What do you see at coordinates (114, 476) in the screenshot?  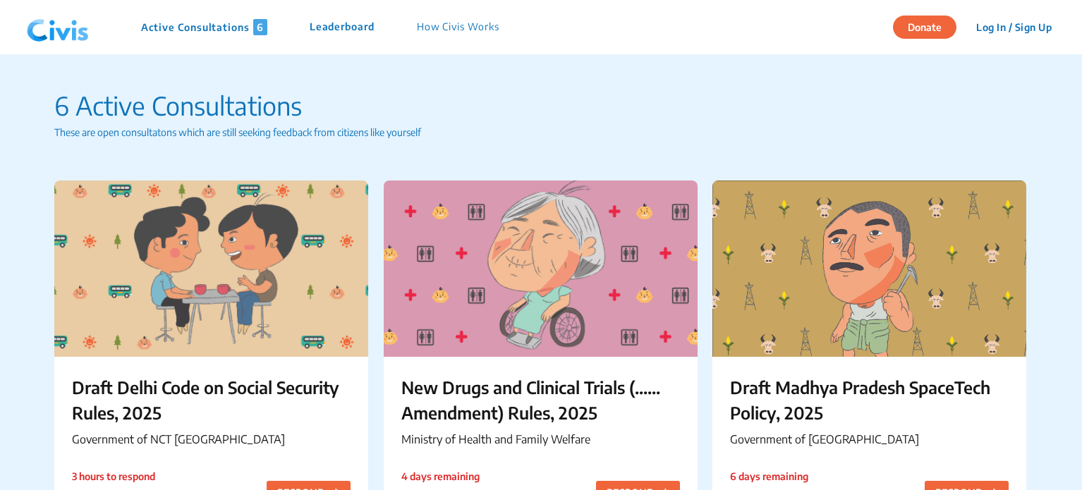 I see `p: 3 hours to respond` at bounding box center [114, 476].